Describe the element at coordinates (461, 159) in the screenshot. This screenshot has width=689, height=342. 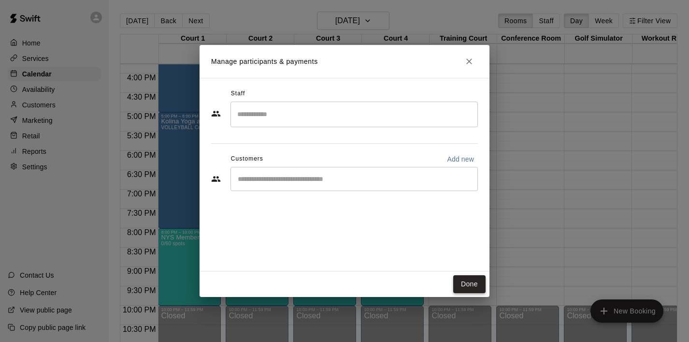
I see `p: Add new` at that location.